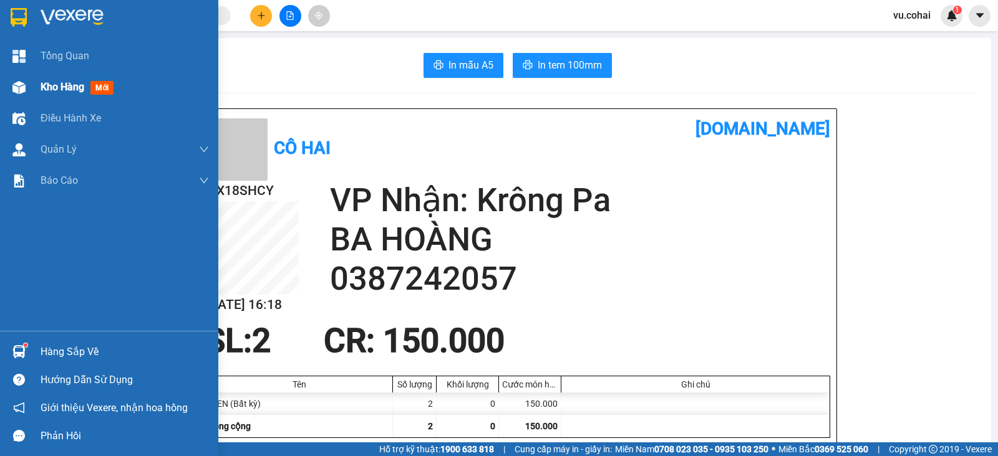 This screenshot has width=998, height=456. What do you see at coordinates (114, 408) in the screenshot?
I see `span: Giới thiệu Vexere, nhận hoa hồng` at bounding box center [114, 408].